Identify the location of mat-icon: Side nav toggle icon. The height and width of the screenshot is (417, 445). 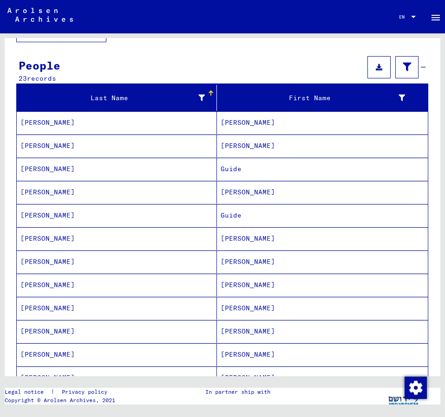
(435, 18).